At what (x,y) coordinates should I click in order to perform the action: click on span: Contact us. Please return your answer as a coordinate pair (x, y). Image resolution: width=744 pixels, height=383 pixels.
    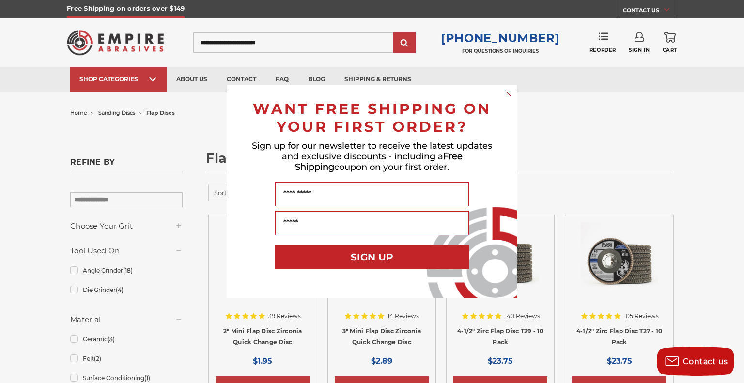
    Looking at the image, I should click on (705, 361).